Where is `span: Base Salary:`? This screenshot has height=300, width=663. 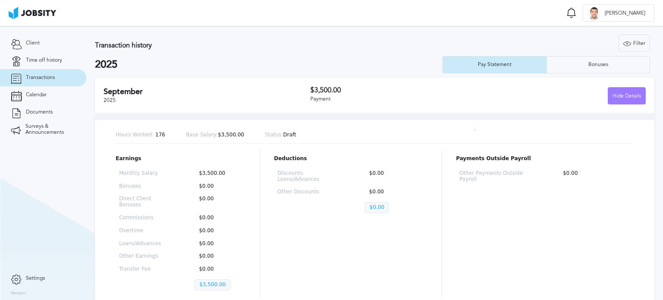 span: Base Salary: is located at coordinates (202, 135).